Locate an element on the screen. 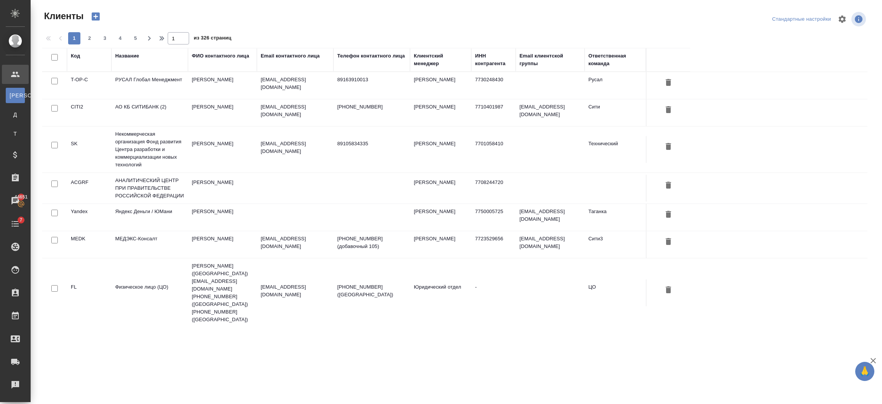  td: 7723529656 is located at coordinates (494, 244).